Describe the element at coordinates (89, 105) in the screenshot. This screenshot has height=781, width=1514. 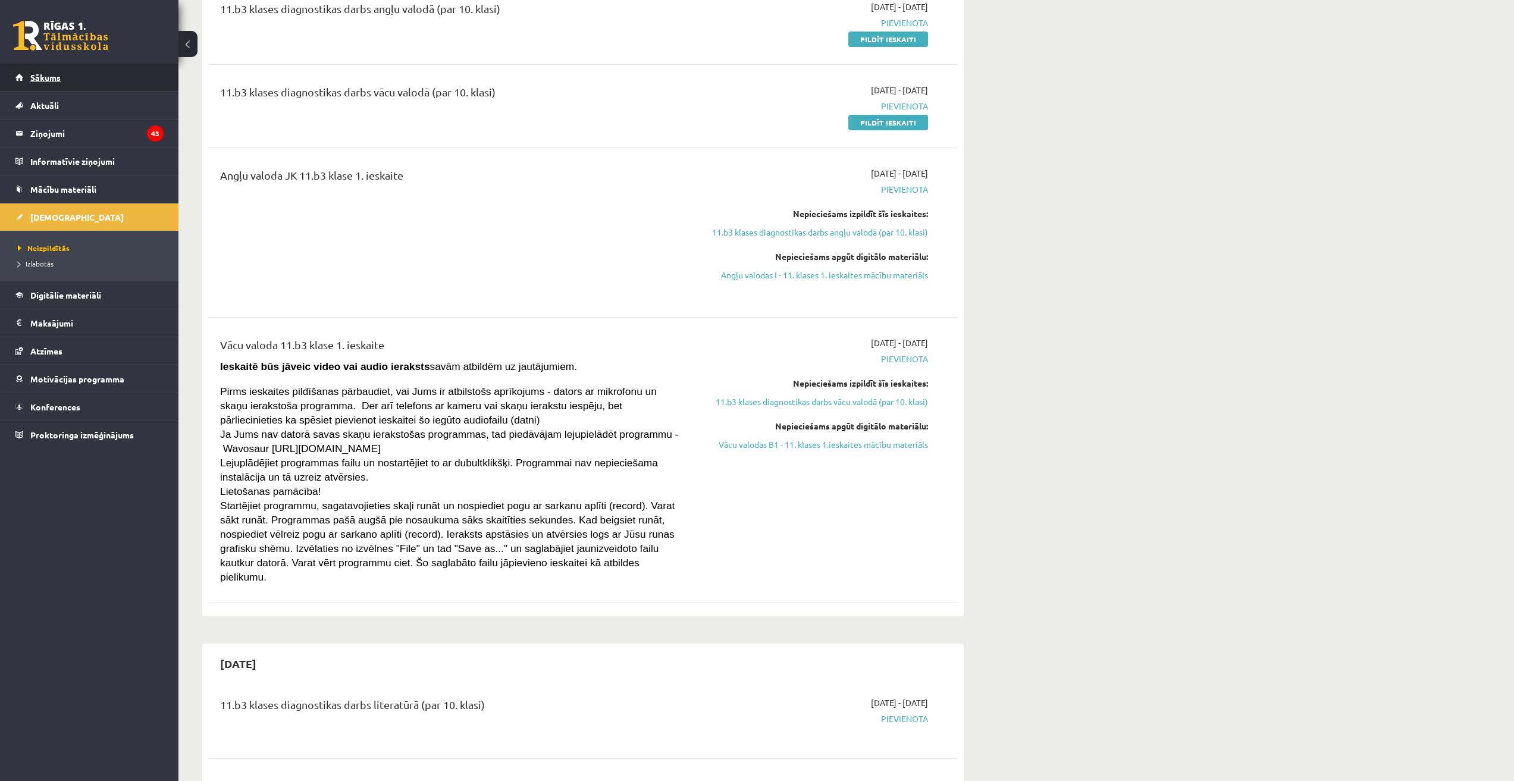
I see `a: Aktuāli` at that location.